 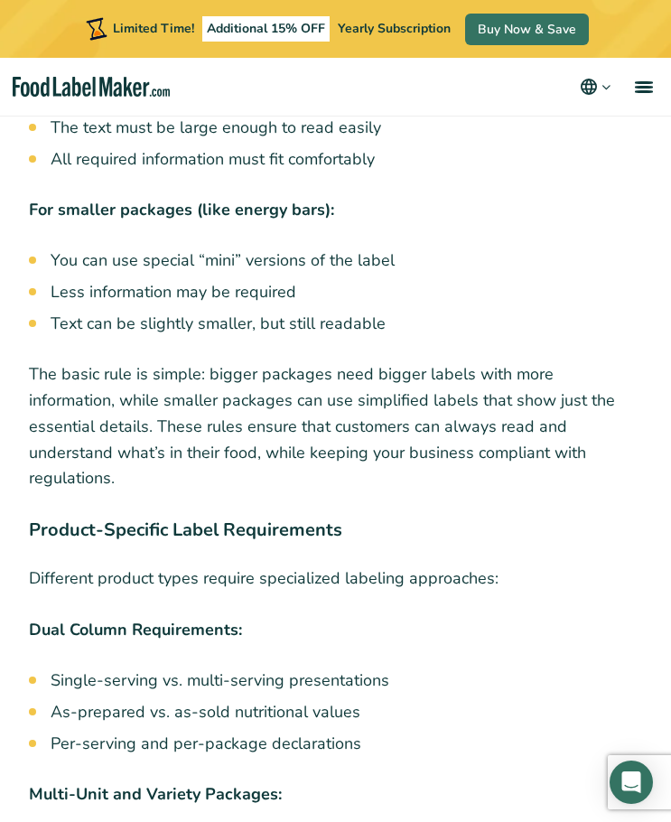 What do you see at coordinates (346, 324) in the screenshot?
I see `li: Text can be slightly smaller, but still readable` at bounding box center [346, 324].